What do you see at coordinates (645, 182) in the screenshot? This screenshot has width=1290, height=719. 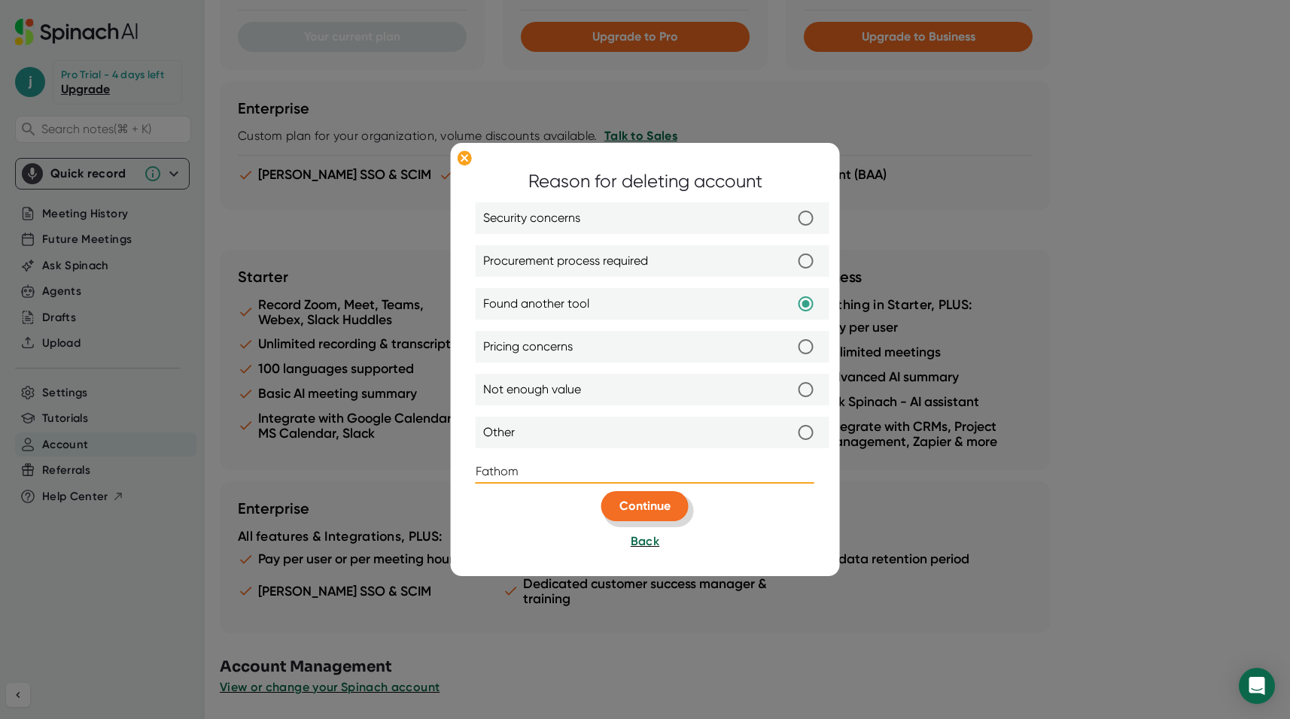 I see `div: Reason for deleting account` at bounding box center [645, 182].